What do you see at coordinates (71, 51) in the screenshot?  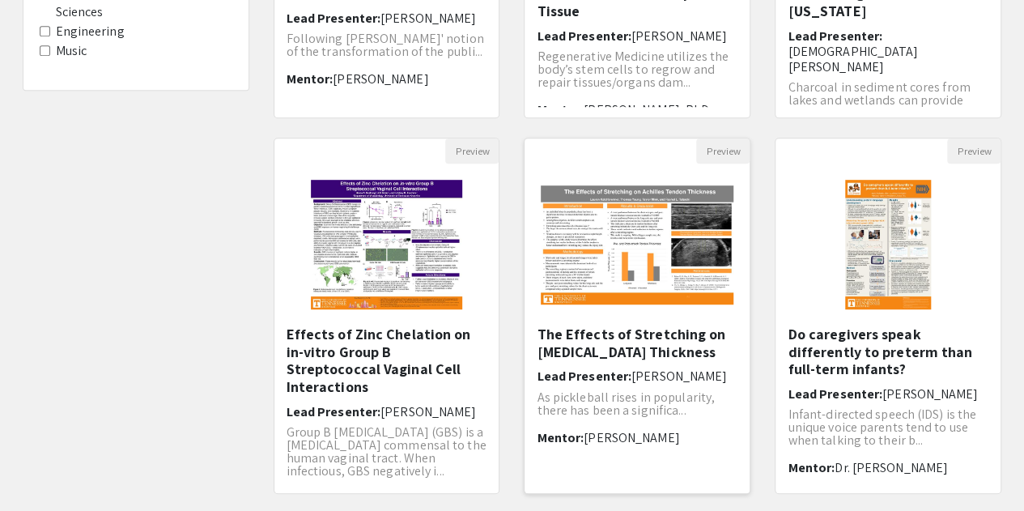 I see `label: Music` at bounding box center [71, 51].